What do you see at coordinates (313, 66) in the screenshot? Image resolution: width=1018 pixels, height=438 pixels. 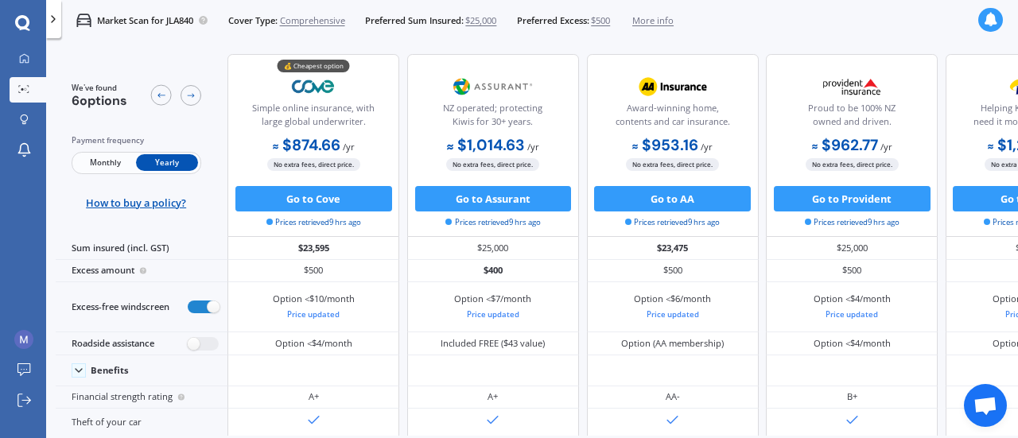 I see `div: 💰 Cheapest option` at bounding box center [313, 66].